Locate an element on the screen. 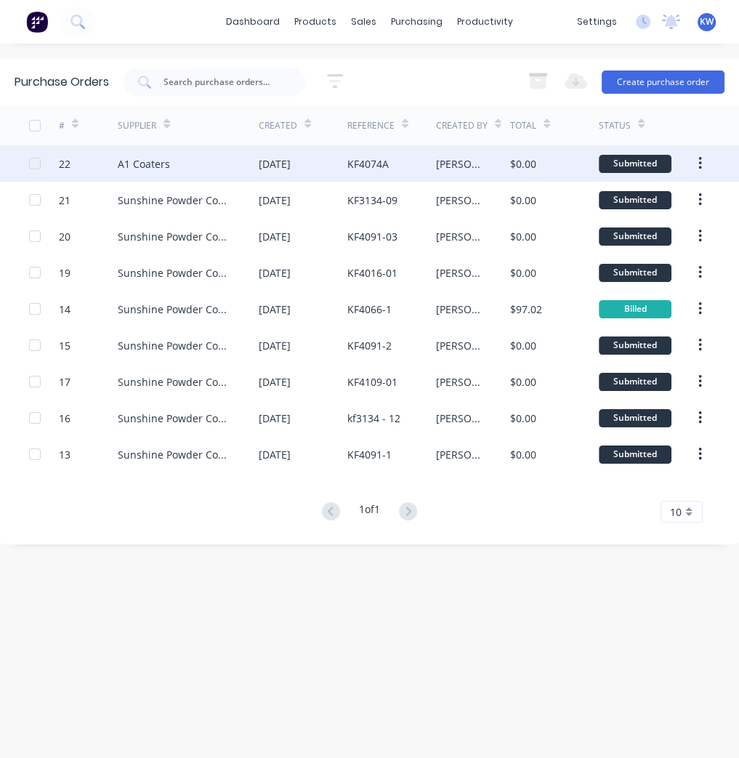 The width and height of the screenshot is (739, 758). div: KF4109-01 is located at coordinates (372, 382).